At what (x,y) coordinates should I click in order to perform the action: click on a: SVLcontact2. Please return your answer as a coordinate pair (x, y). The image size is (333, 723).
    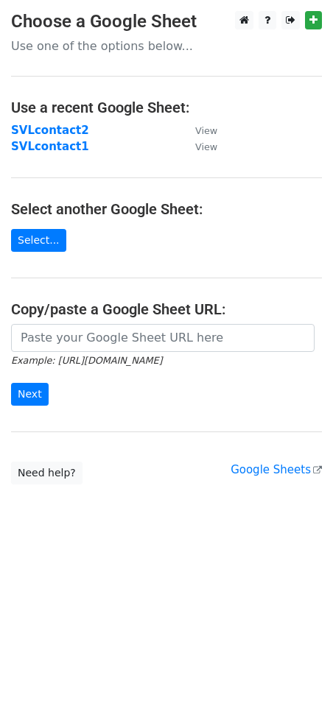
    Looking at the image, I should click on (50, 130).